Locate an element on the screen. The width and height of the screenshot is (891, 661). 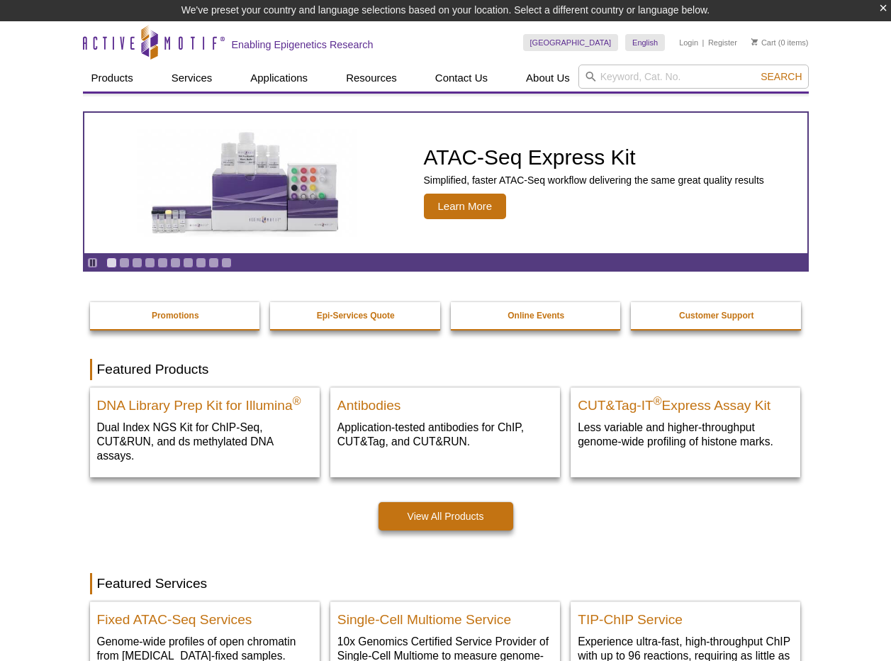
a: Go to slide 3 is located at coordinates (137, 262).